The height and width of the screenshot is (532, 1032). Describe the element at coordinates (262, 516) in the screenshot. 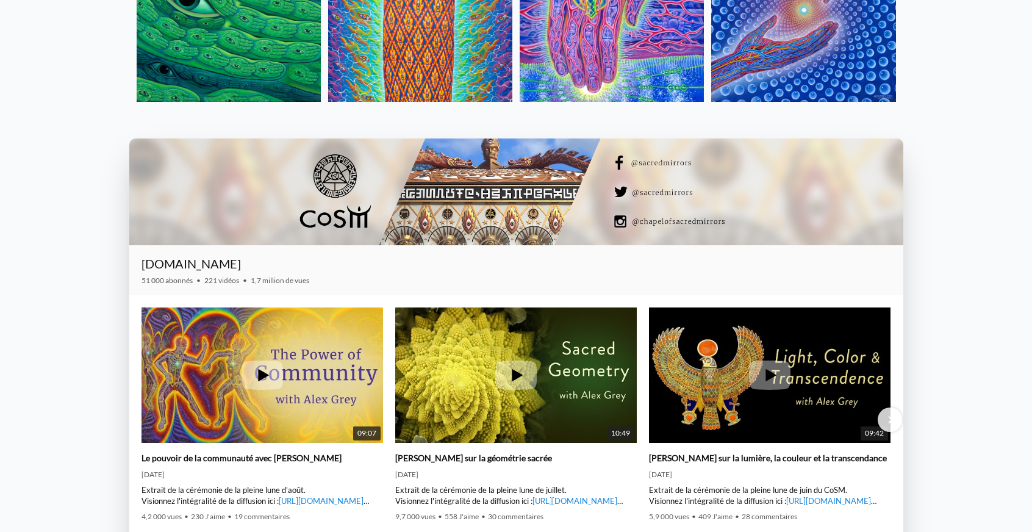

I see `font: 19 commentaires` at that location.